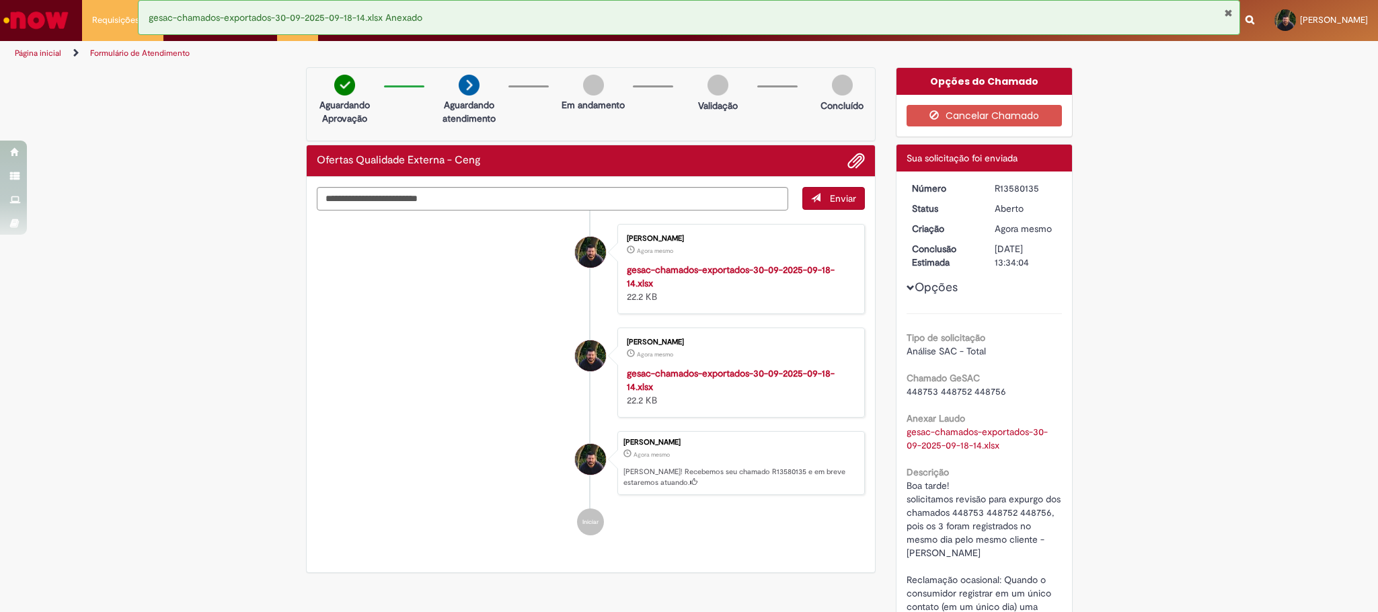  What do you see at coordinates (655, 354) in the screenshot?
I see `time: 30/09/2025 09:33:54` at bounding box center [655, 354].